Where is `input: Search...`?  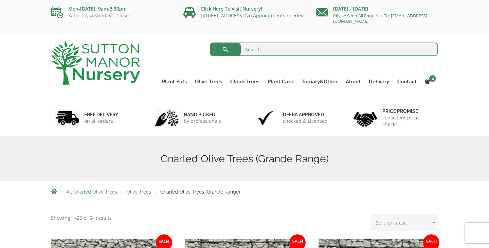 input: Search... is located at coordinates (324, 49).